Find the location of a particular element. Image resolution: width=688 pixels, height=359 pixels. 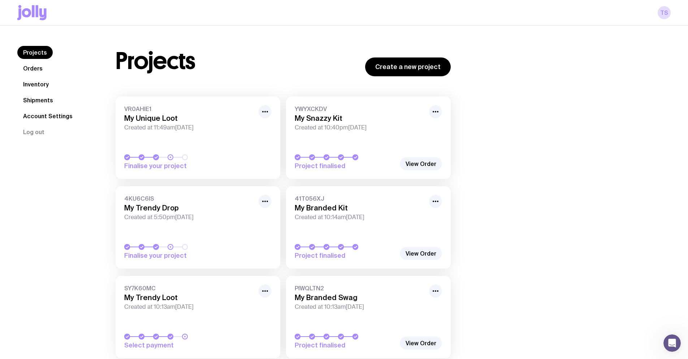

h3: My Trendy Loot is located at coordinates (189, 297).